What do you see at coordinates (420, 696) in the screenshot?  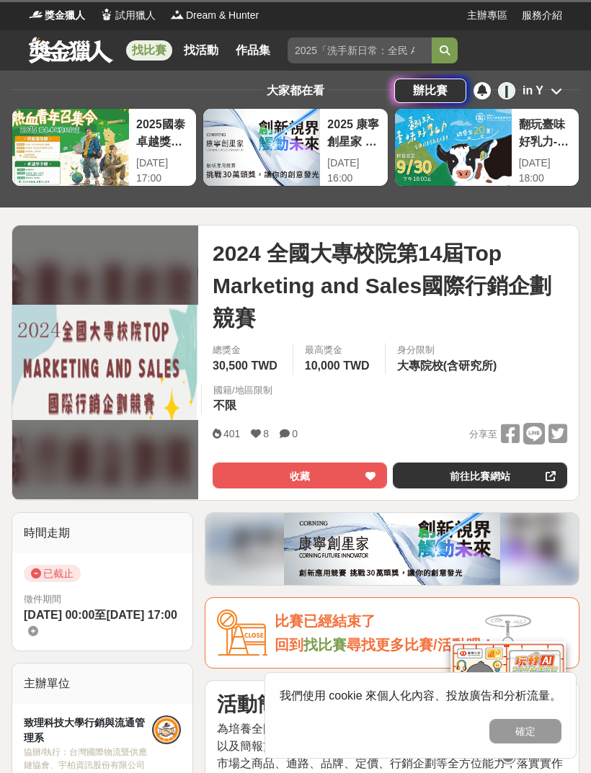 I see `span: 我們使用 cookie 來個人化內容、投放廣告和分析流量。` at bounding box center [420, 696].